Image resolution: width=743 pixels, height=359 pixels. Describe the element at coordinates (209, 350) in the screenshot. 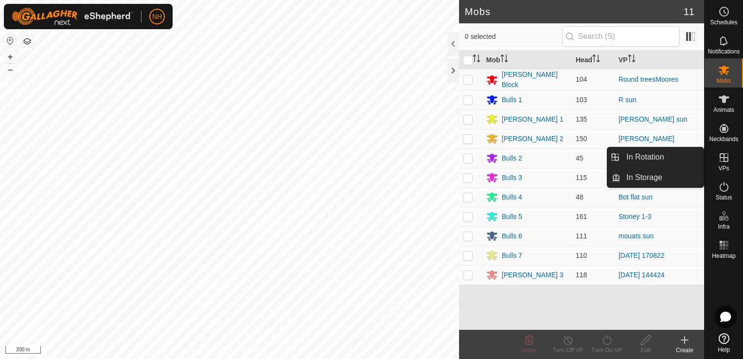

I see `a: Privacy Policy` at that location.